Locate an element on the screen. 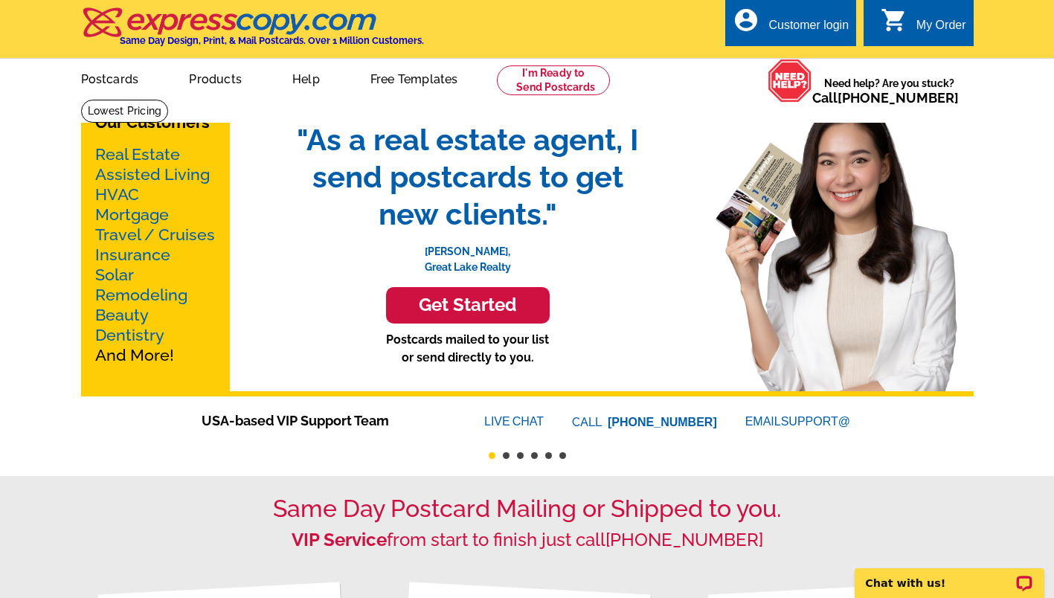 The width and height of the screenshot is (1054, 598). button: 2 of 6 is located at coordinates (506, 455).